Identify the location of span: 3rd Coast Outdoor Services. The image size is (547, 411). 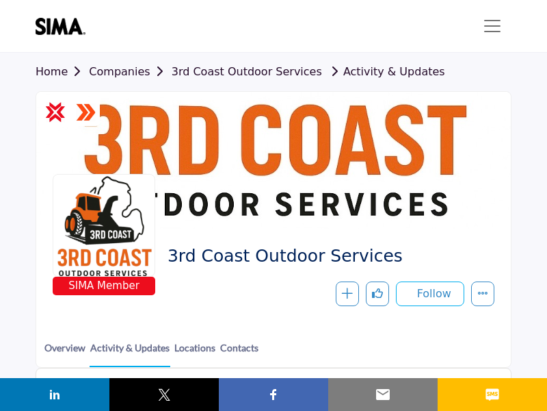
(326, 256).